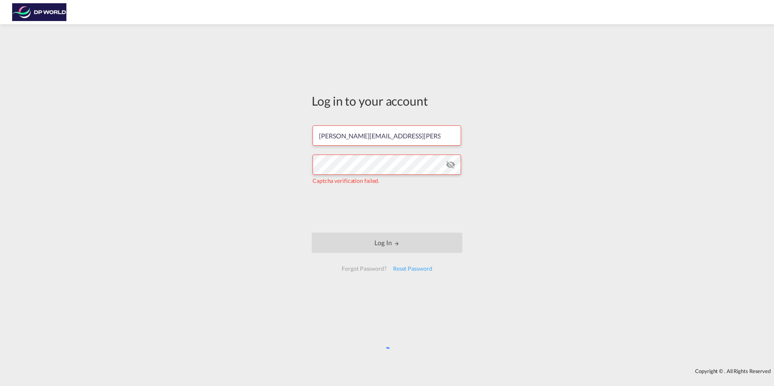 This screenshot has width=774, height=386. What do you see at coordinates (412, 269) in the screenshot?
I see `div: Reset Password` at bounding box center [412, 269].